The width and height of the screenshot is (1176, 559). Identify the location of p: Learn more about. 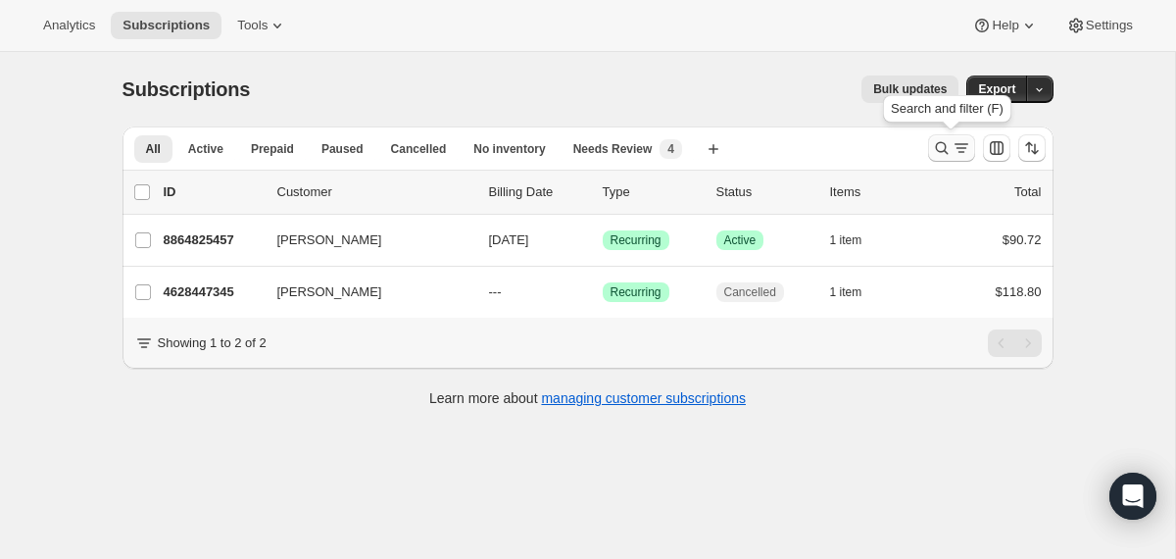
(587, 398).